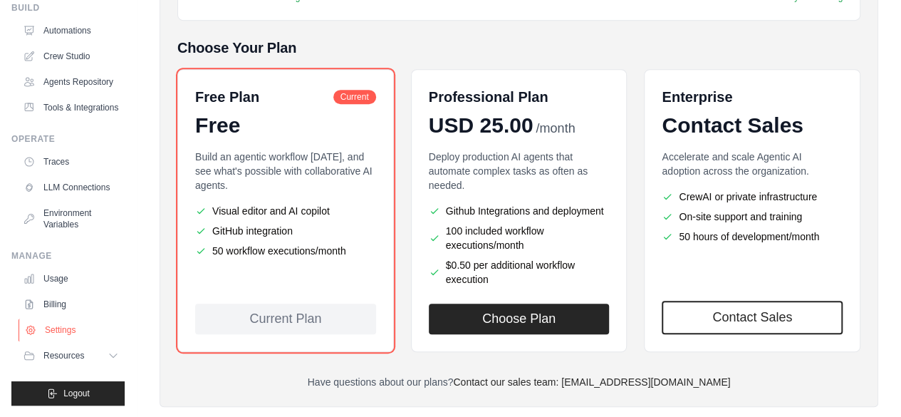 This screenshot has width=901, height=417. What do you see at coordinates (752, 237) in the screenshot?
I see `li: 50 hours of development/month` at bounding box center [752, 237].